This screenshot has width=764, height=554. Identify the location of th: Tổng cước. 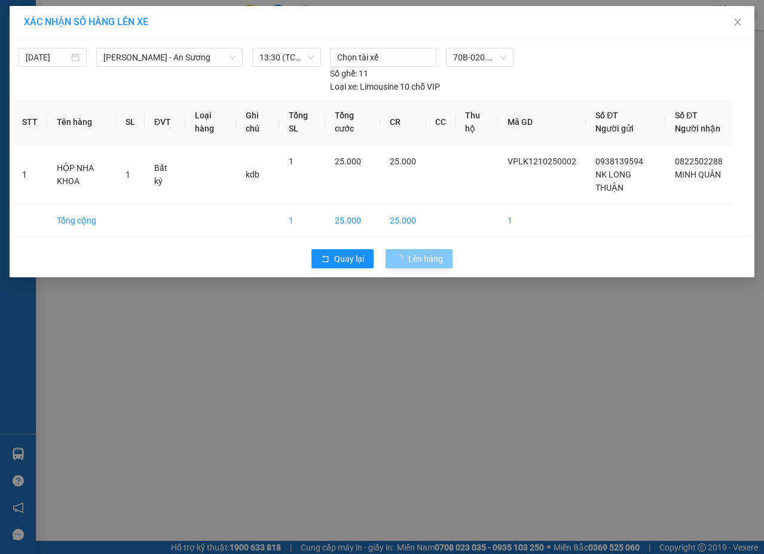
(353, 122).